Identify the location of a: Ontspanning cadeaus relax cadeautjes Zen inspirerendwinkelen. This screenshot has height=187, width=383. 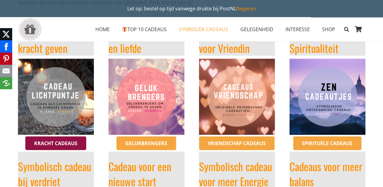
(327, 96).